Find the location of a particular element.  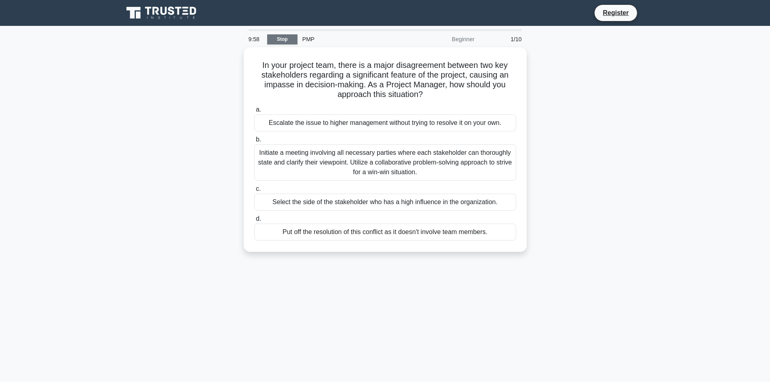

div: Escalate the issue to higher management without trying to resolve it on your own. is located at coordinates (385, 123).